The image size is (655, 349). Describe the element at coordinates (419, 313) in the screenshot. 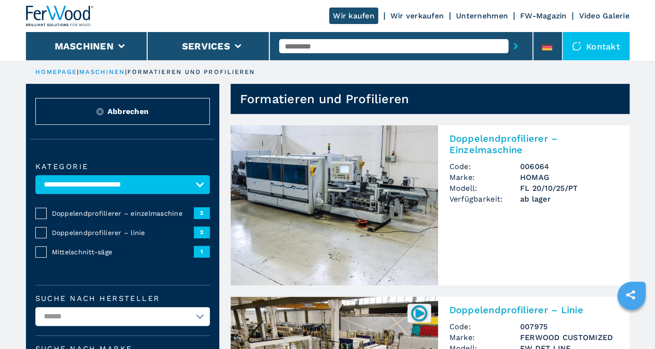

I see `img: 007975` at that location.